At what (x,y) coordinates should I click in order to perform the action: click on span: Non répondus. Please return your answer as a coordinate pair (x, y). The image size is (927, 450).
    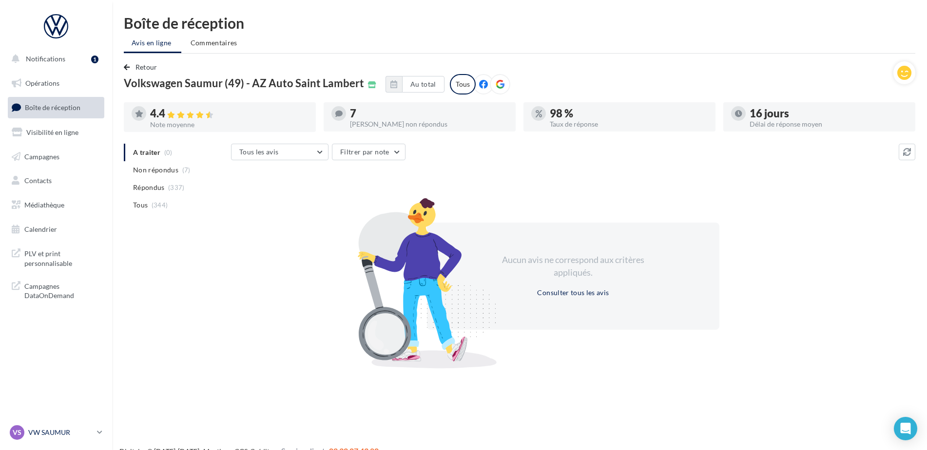
    Looking at the image, I should click on (155, 170).